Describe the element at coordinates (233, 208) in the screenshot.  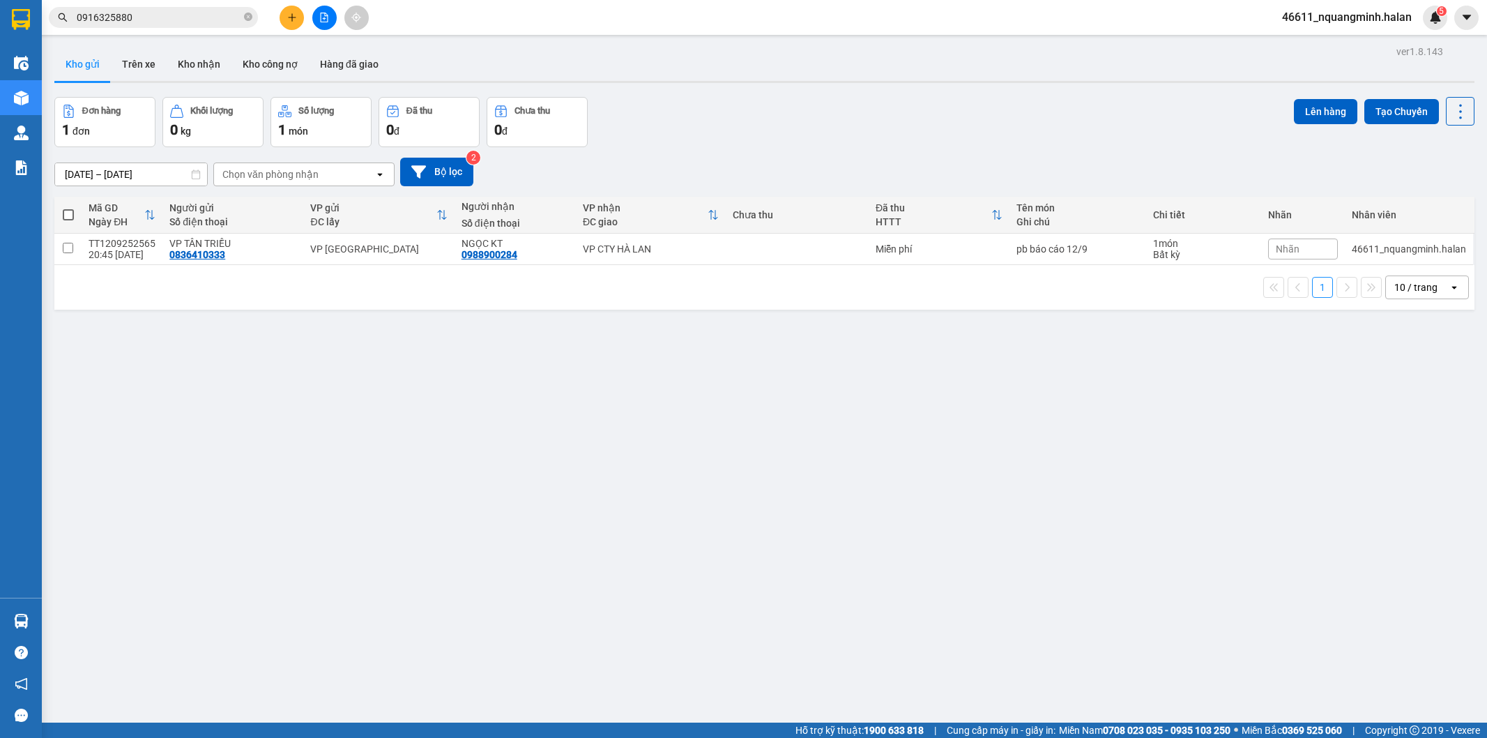
I see `div: Người gửi` at that location.